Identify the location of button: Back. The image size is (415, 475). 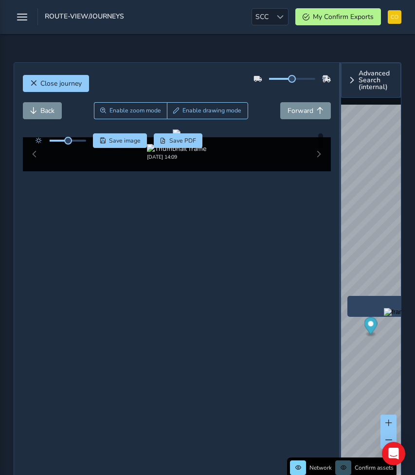
(42, 110).